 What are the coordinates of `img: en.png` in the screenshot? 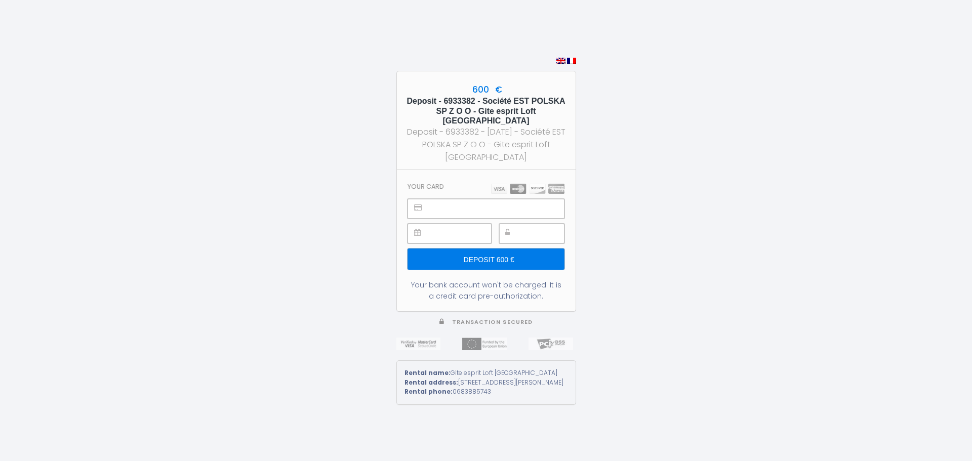 It's located at (561, 61).